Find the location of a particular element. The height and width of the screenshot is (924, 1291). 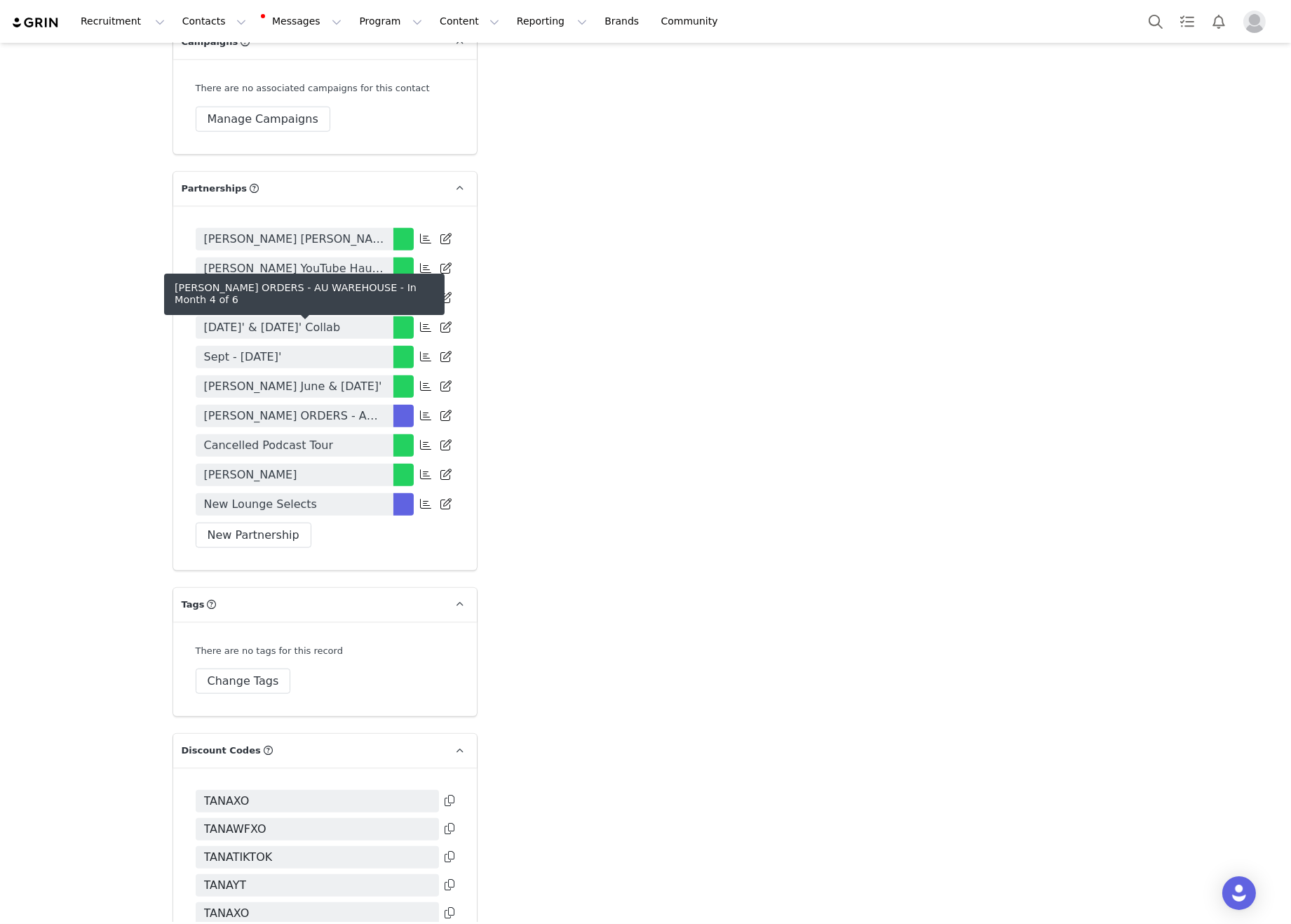

a: grin logo is located at coordinates (36, 22).